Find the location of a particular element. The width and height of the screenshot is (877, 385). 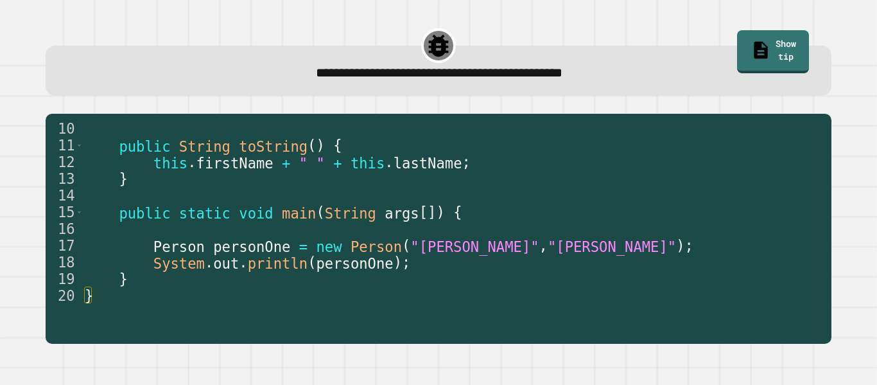

span: System is located at coordinates (179, 263).